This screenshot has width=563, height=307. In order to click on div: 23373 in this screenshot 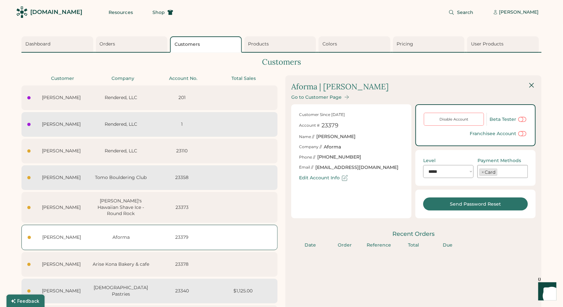, I will do `click(182, 208)`.